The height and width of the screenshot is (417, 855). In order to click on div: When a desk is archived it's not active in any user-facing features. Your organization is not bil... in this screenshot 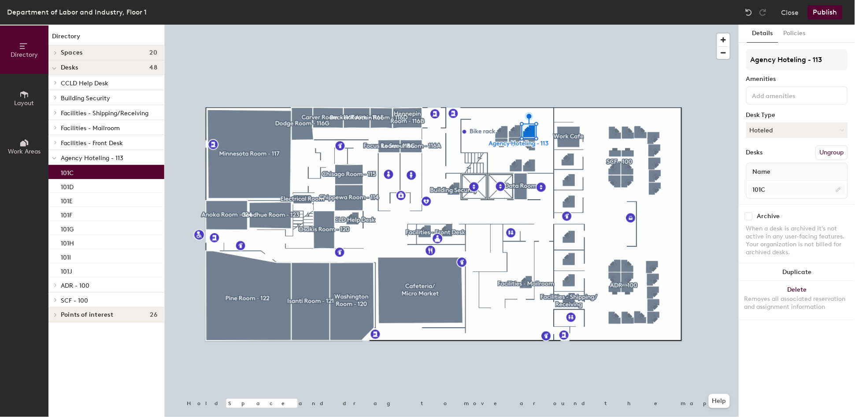, I will do `click(797, 241)`.